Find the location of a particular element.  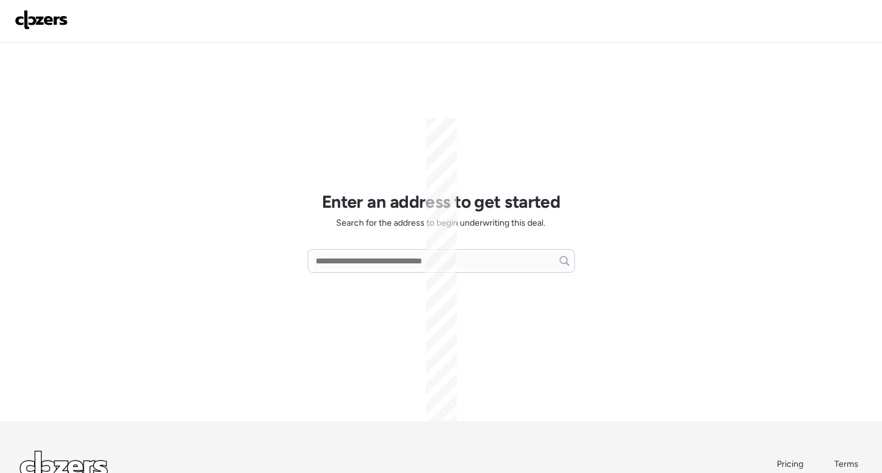

a: Terms is located at coordinates (847, 465).